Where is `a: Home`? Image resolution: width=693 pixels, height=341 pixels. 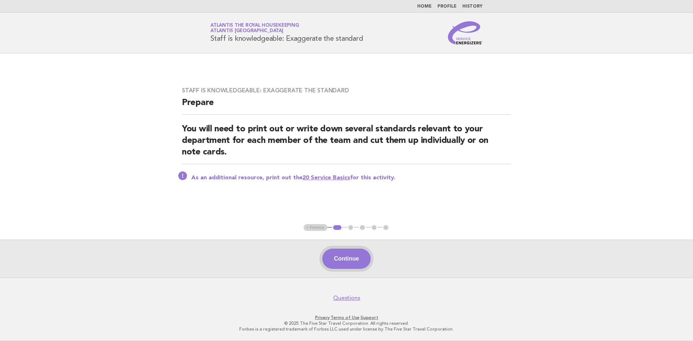 a: Home is located at coordinates (424, 6).